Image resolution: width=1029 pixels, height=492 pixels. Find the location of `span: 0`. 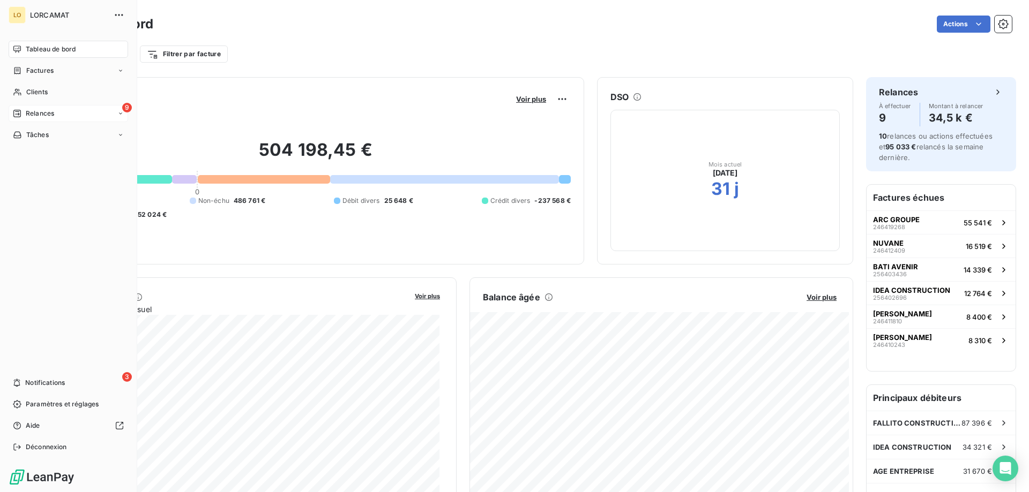

span: 0 is located at coordinates (197, 192).